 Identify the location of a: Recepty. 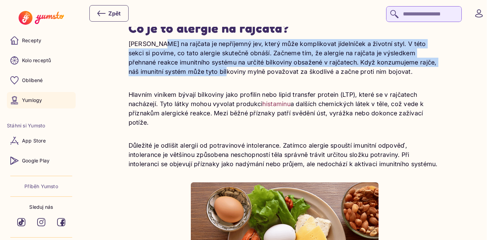
(41, 41).